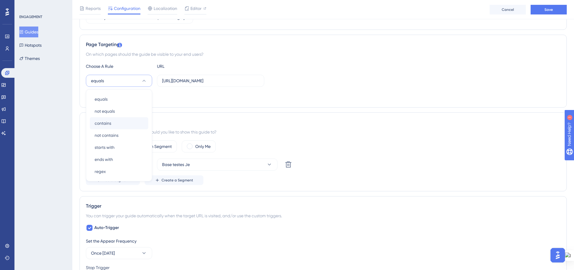 The width and height of the screenshot is (574, 270). Describe the element at coordinates (323, 45) in the screenshot. I see `div: Page Targeting` at that location.